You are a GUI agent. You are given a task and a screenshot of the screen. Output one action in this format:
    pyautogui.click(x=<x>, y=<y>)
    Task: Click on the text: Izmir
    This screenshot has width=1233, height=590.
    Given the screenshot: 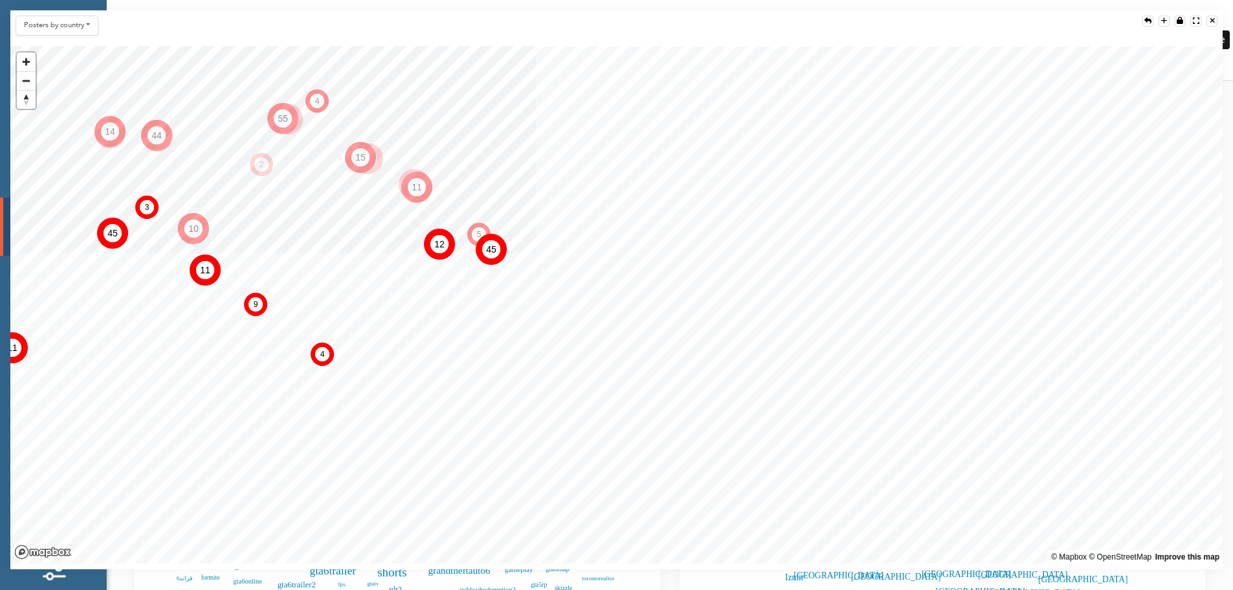 What is the action you would take?
    pyautogui.click(x=795, y=577)
    